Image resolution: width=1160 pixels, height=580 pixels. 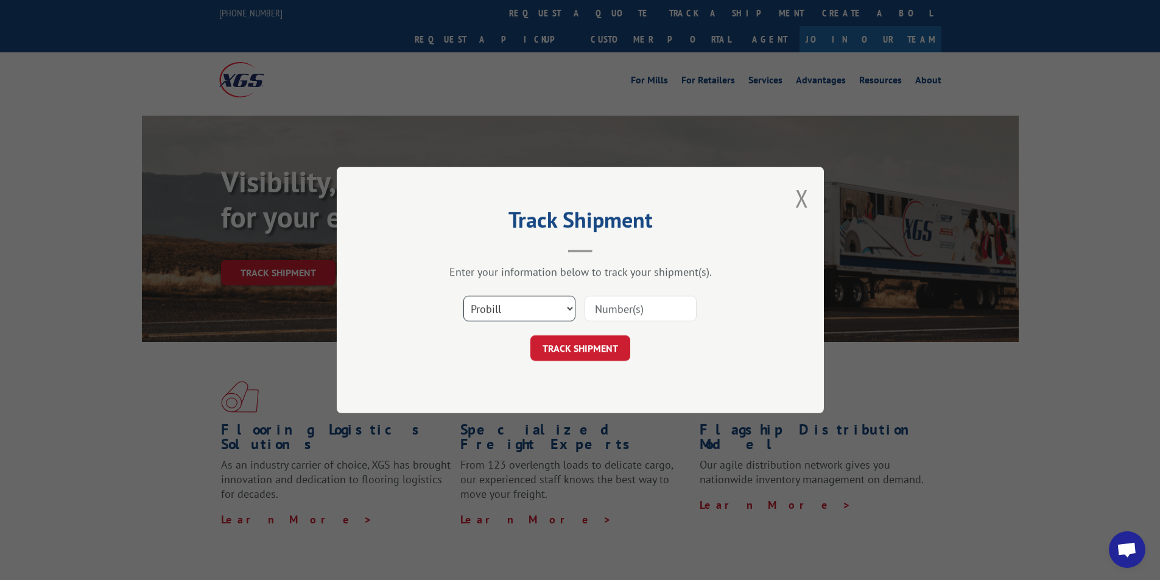 I want to click on input: Number(s), so click(x=641, y=309).